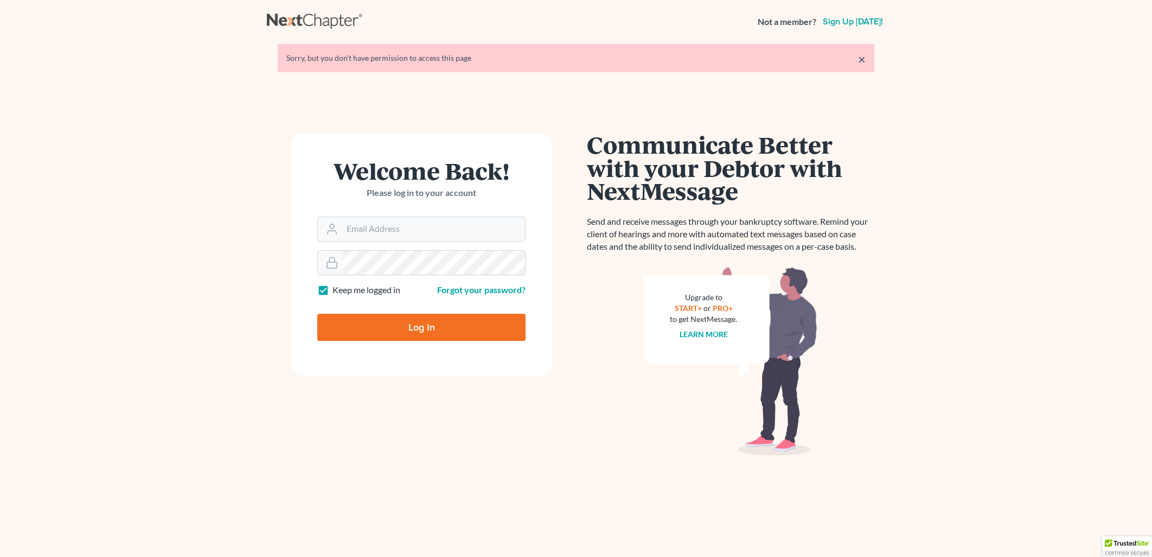 Image resolution: width=1152 pixels, height=557 pixels. What do you see at coordinates (421, 193) in the screenshot?
I see `p: Please log in to your account` at bounding box center [421, 193].